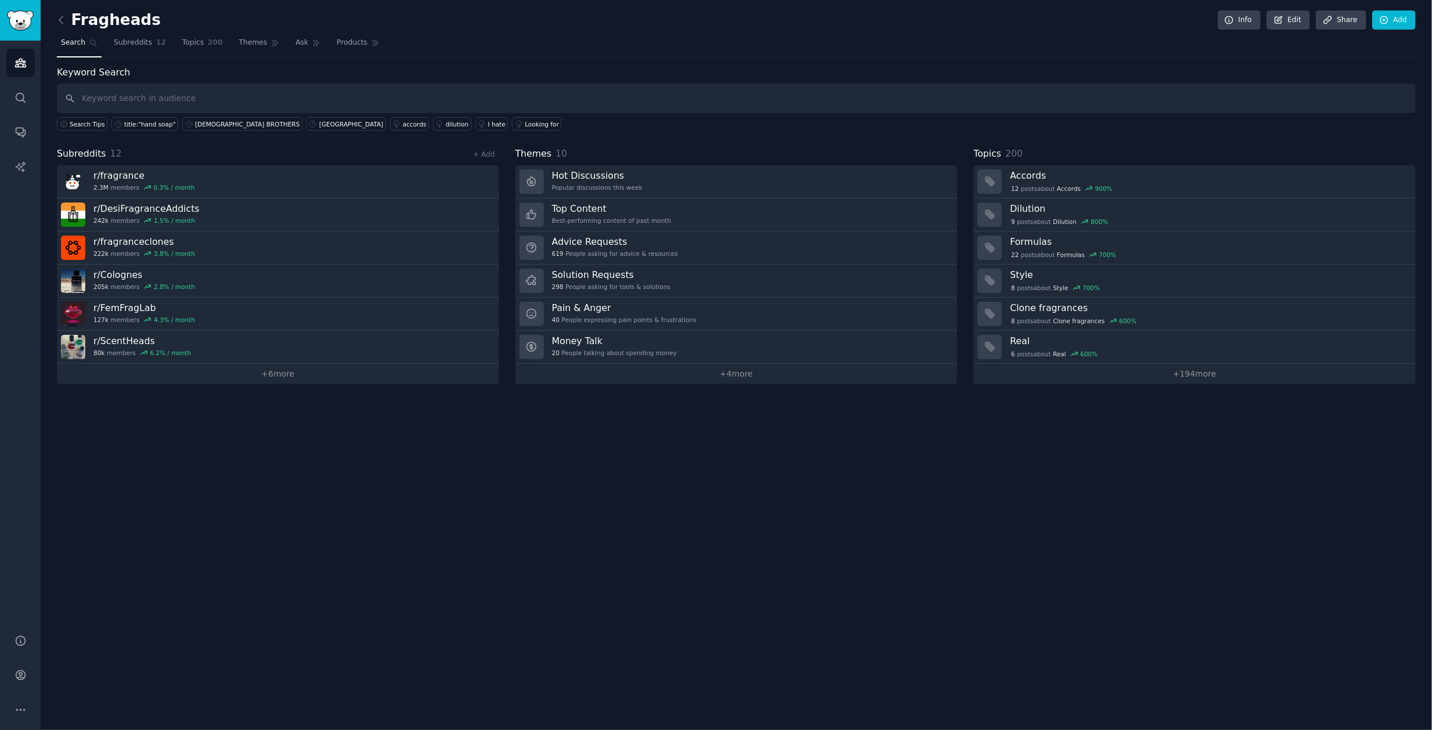  Describe the element at coordinates (556, 353) in the screenshot. I see `span: 20` at that location.